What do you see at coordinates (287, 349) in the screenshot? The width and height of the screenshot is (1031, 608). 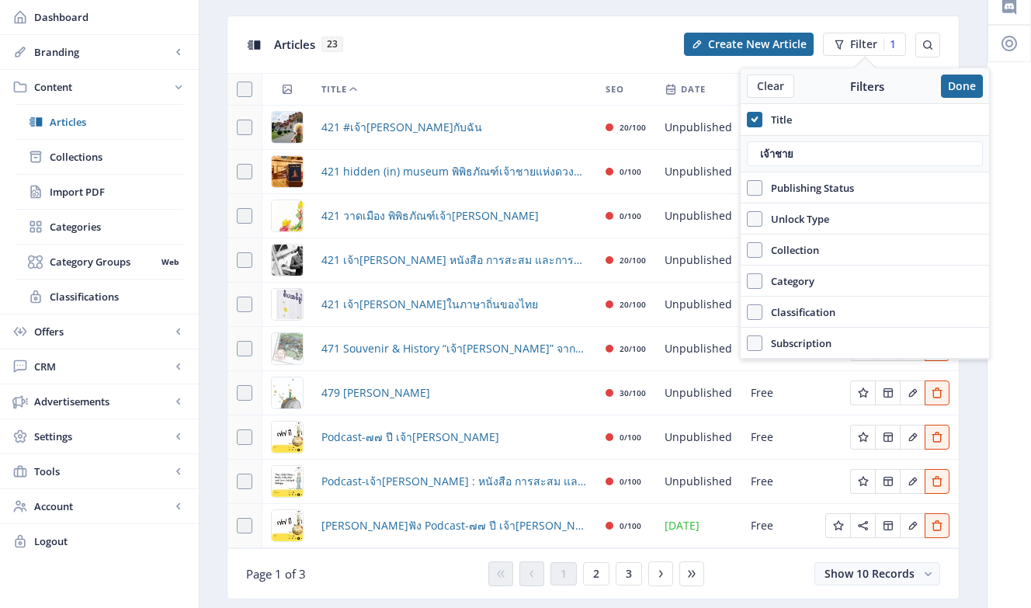 I see `img: 82410015-45d3-4cd5-8e21-d02bed985c2f.png` at bounding box center [287, 349].